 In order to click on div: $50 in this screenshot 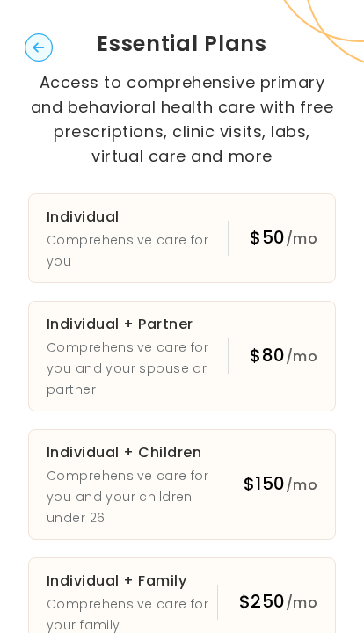, I will do `click(283, 238)`.